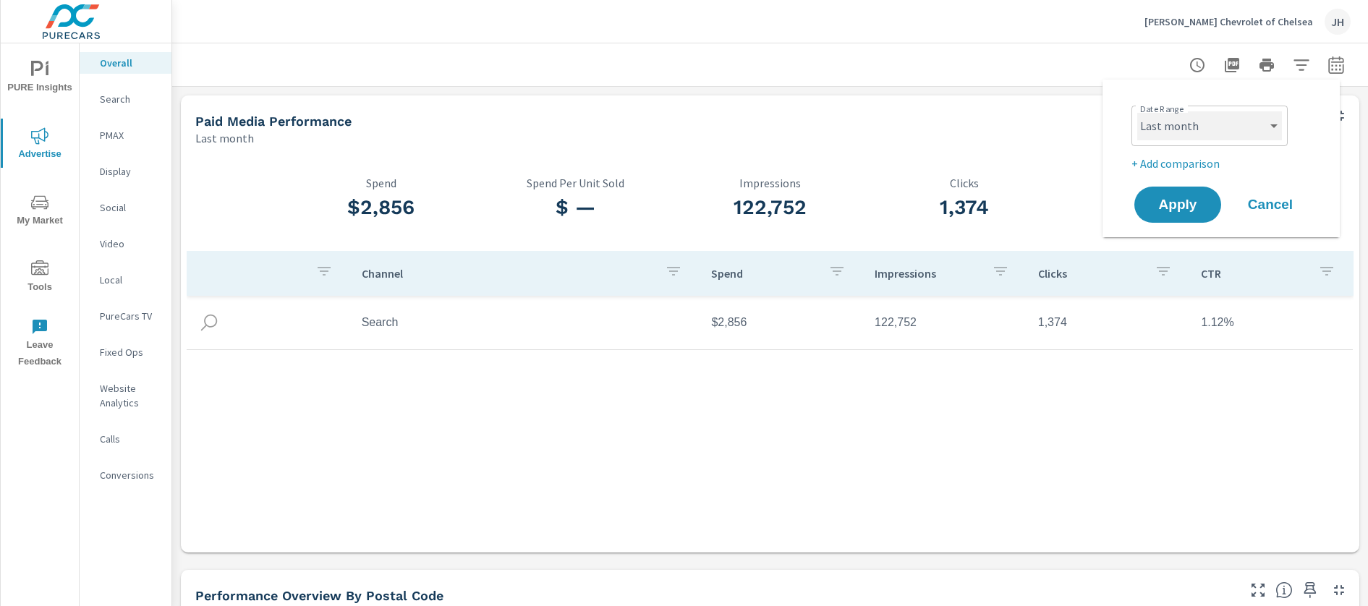  What do you see at coordinates (130, 63) in the screenshot?
I see `p: Overall` at bounding box center [130, 63].